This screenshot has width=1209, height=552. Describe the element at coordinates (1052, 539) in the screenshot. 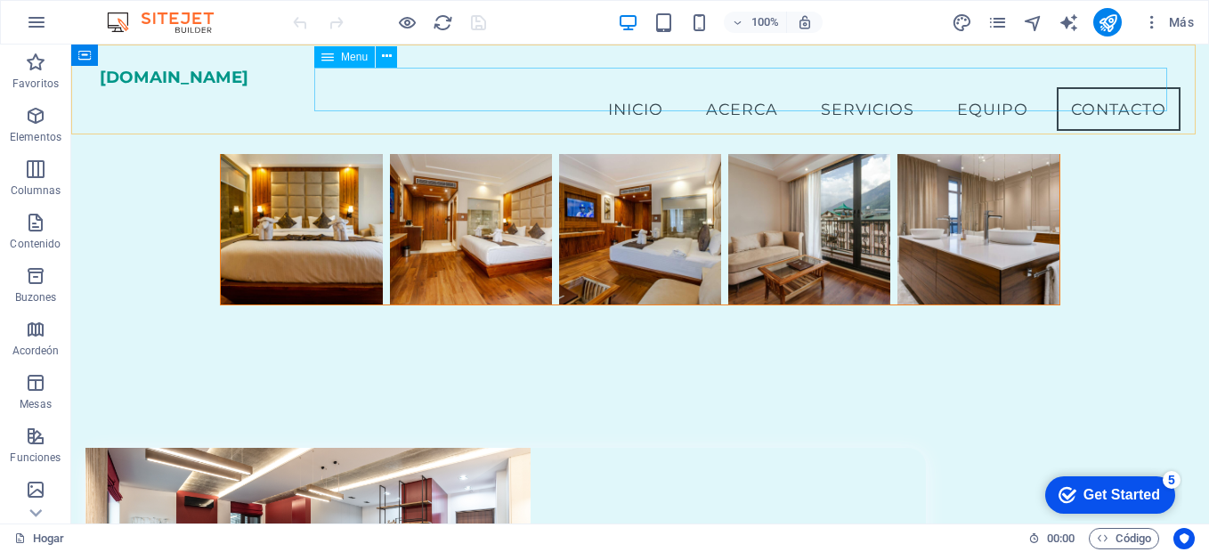

I see `h6: Session time` at that location.